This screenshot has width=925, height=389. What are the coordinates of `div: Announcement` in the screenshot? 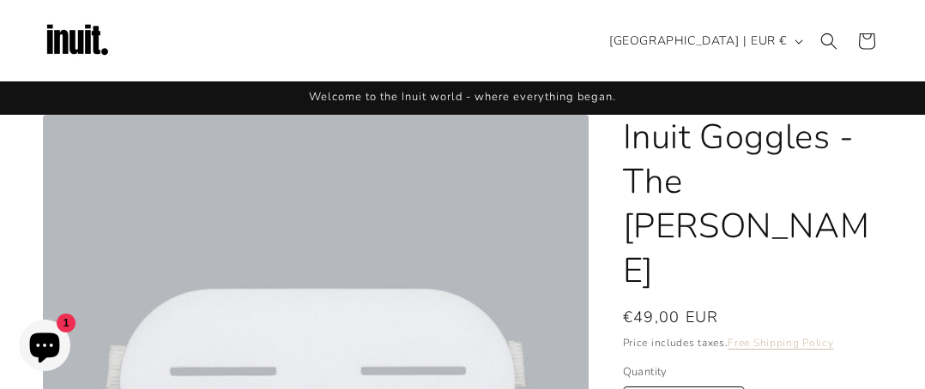 It's located at (462, 98).